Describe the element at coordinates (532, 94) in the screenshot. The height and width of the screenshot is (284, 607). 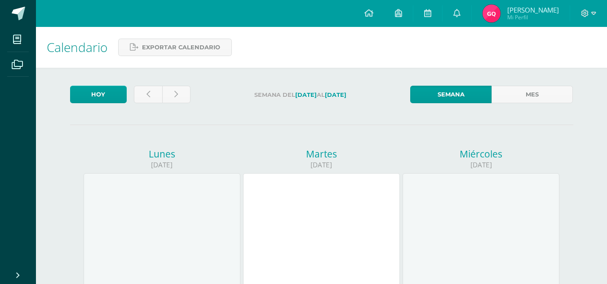
I see `a: Mes` at that location.